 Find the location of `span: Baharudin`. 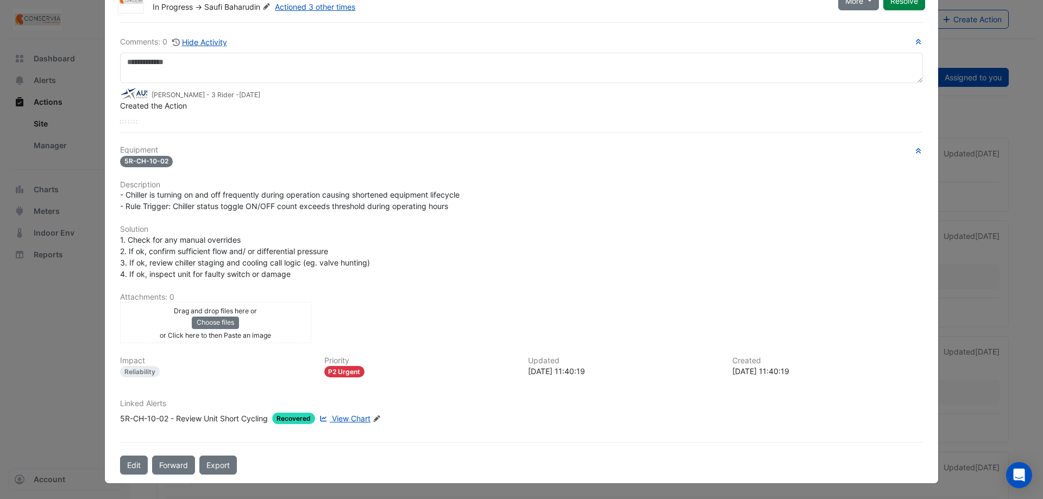

span: Baharudin is located at coordinates (248, 7).